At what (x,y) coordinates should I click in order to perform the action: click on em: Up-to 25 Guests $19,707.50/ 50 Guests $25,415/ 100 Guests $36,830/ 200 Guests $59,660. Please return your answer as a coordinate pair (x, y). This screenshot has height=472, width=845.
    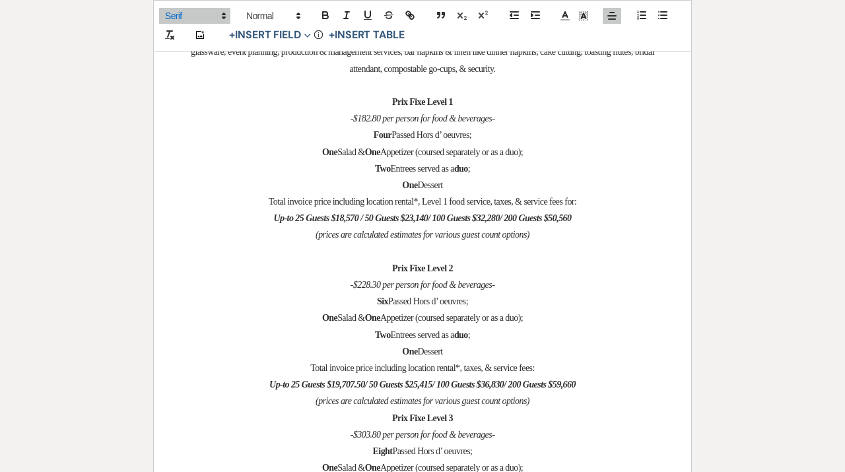
    Looking at the image, I should click on (422, 384).